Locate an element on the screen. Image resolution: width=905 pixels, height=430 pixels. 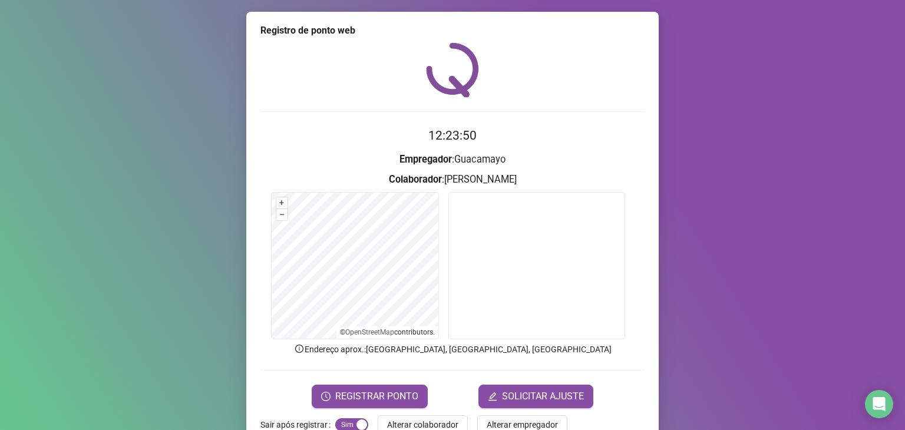
span: SOLICITAR AJUSTE is located at coordinates (543, 397).